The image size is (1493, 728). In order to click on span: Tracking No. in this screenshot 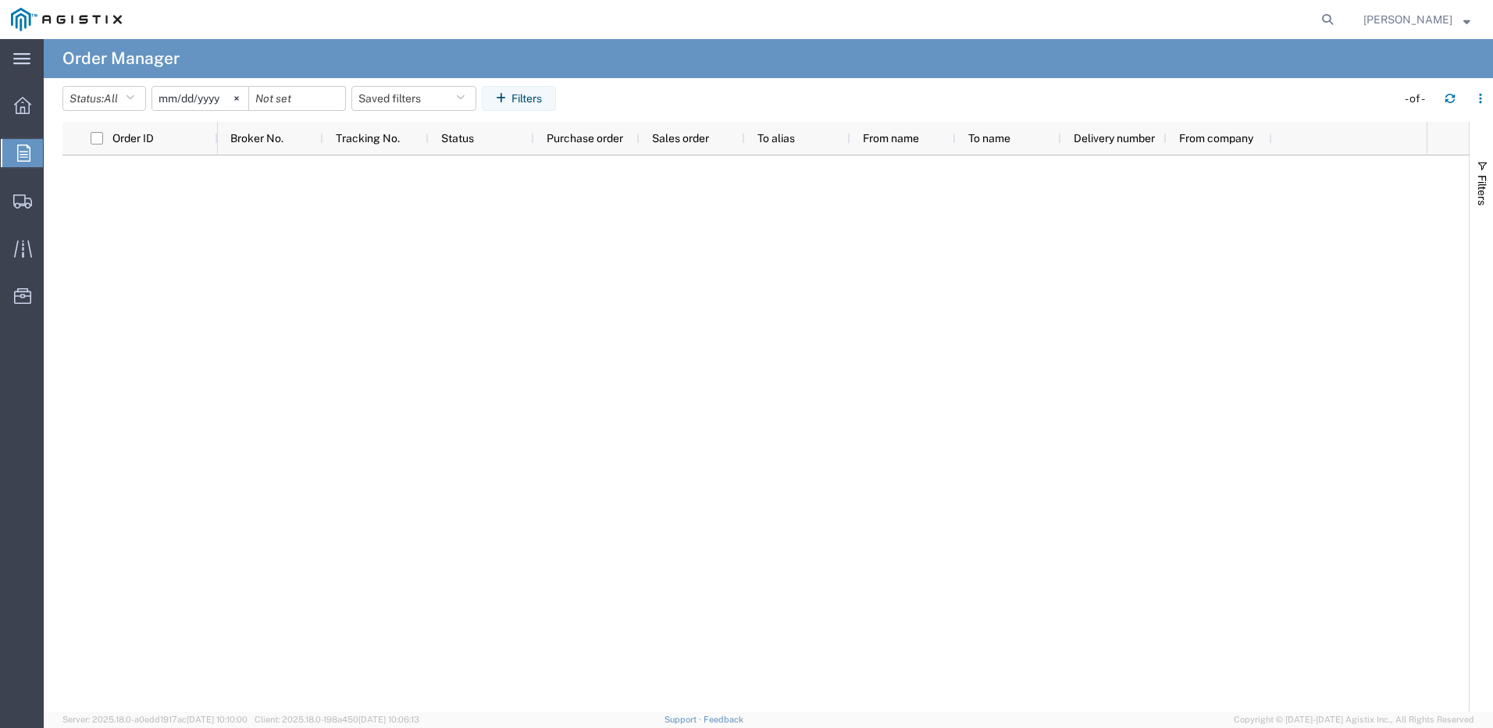, I will do `click(368, 138)`.